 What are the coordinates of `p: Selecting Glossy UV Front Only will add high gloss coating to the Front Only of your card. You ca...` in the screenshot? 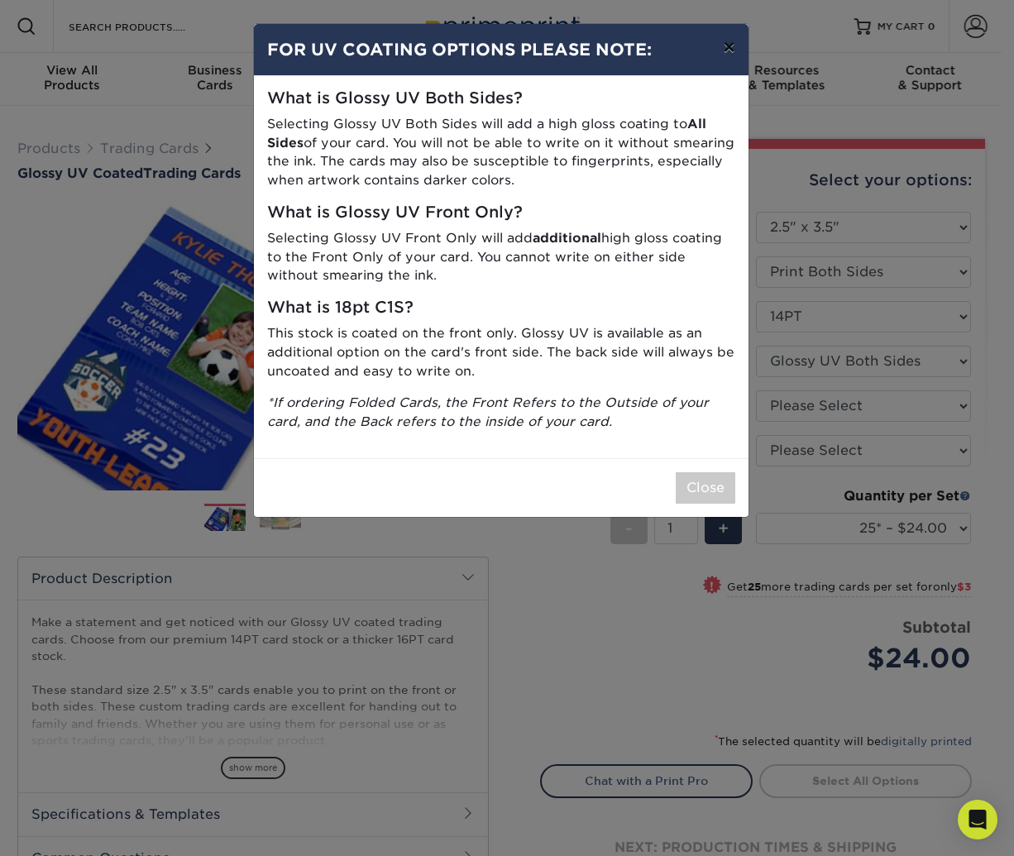 It's located at (501, 257).